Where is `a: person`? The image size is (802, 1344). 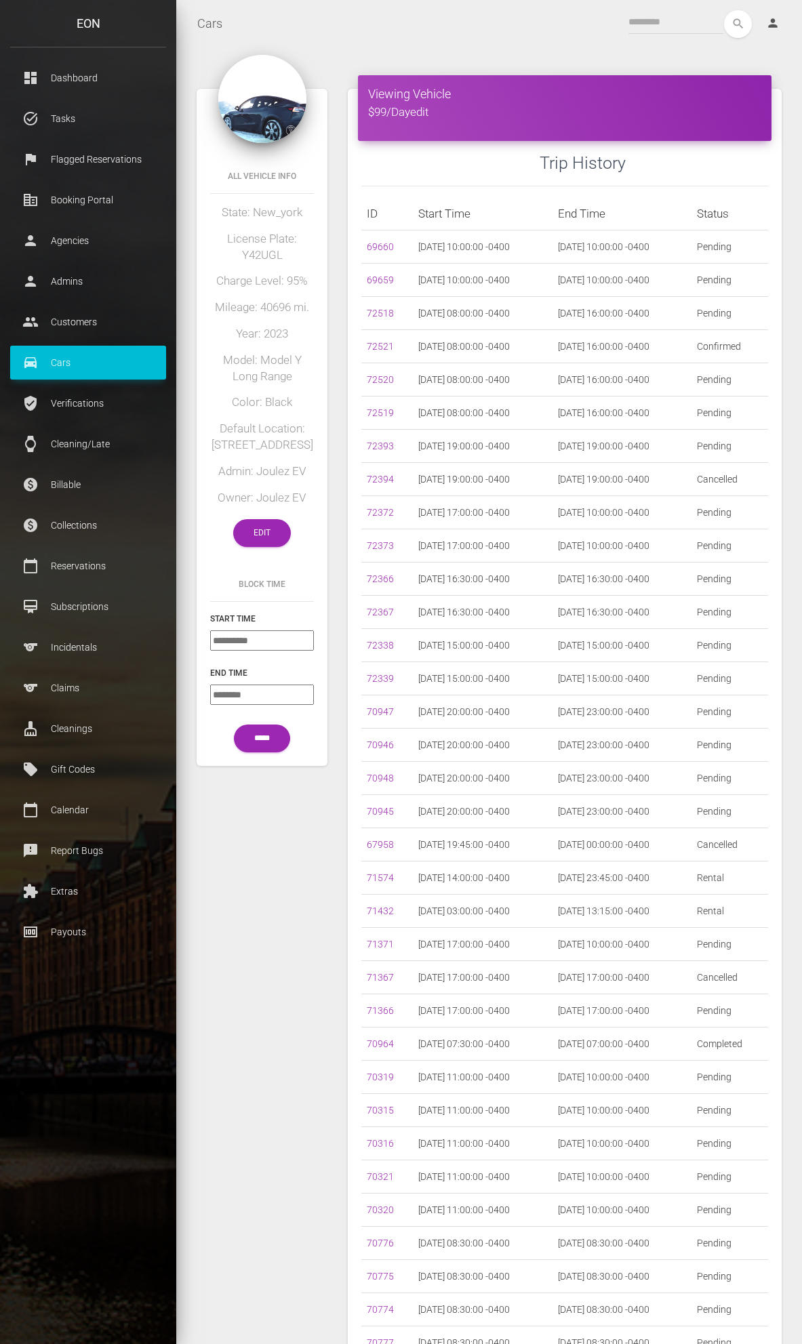 a: person is located at coordinates (773, 24).